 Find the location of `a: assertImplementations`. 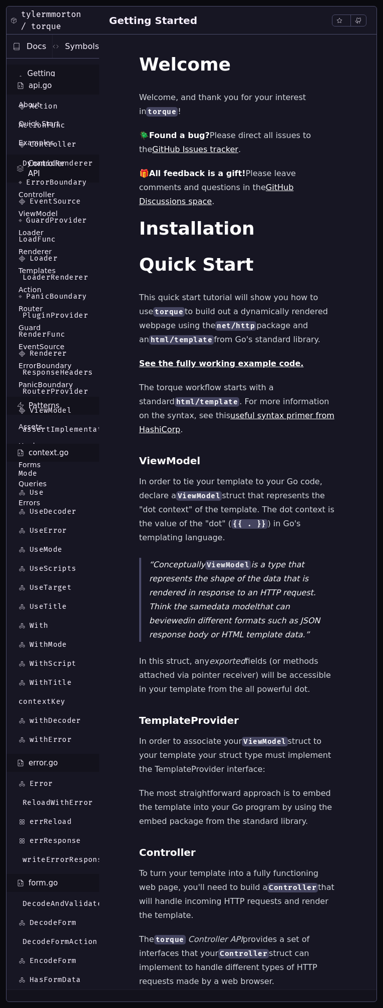

a: assertImplementations is located at coordinates (53, 430).